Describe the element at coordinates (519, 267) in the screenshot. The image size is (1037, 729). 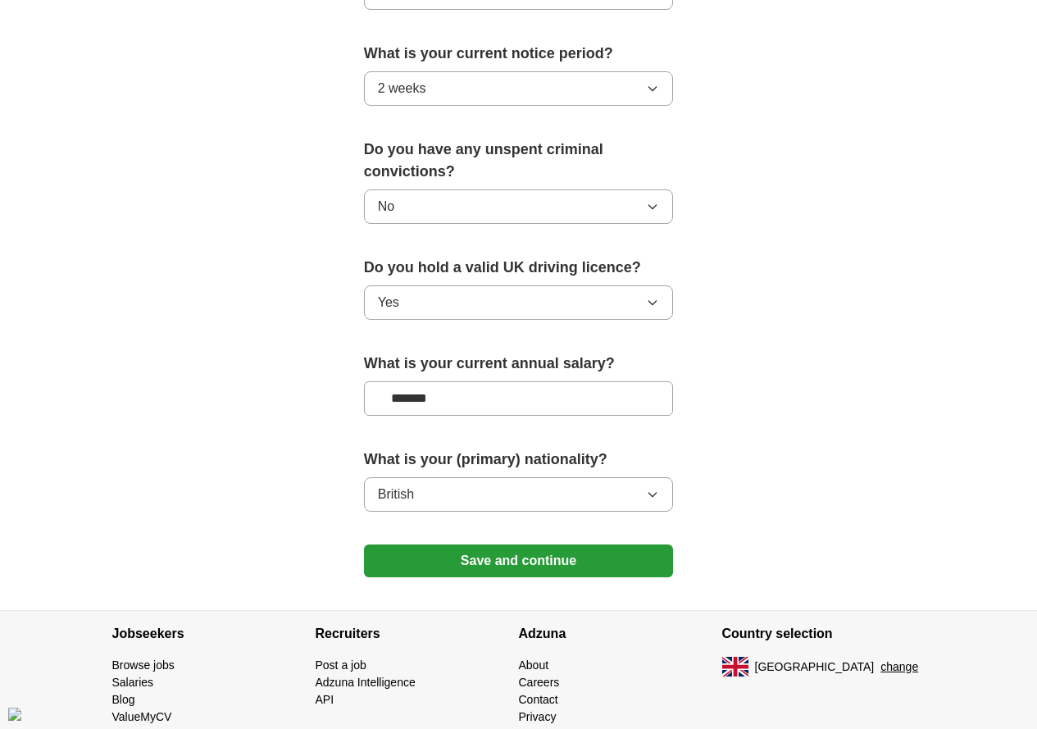
I see `label: Do you hold a valid UK driving licence?` at that location.